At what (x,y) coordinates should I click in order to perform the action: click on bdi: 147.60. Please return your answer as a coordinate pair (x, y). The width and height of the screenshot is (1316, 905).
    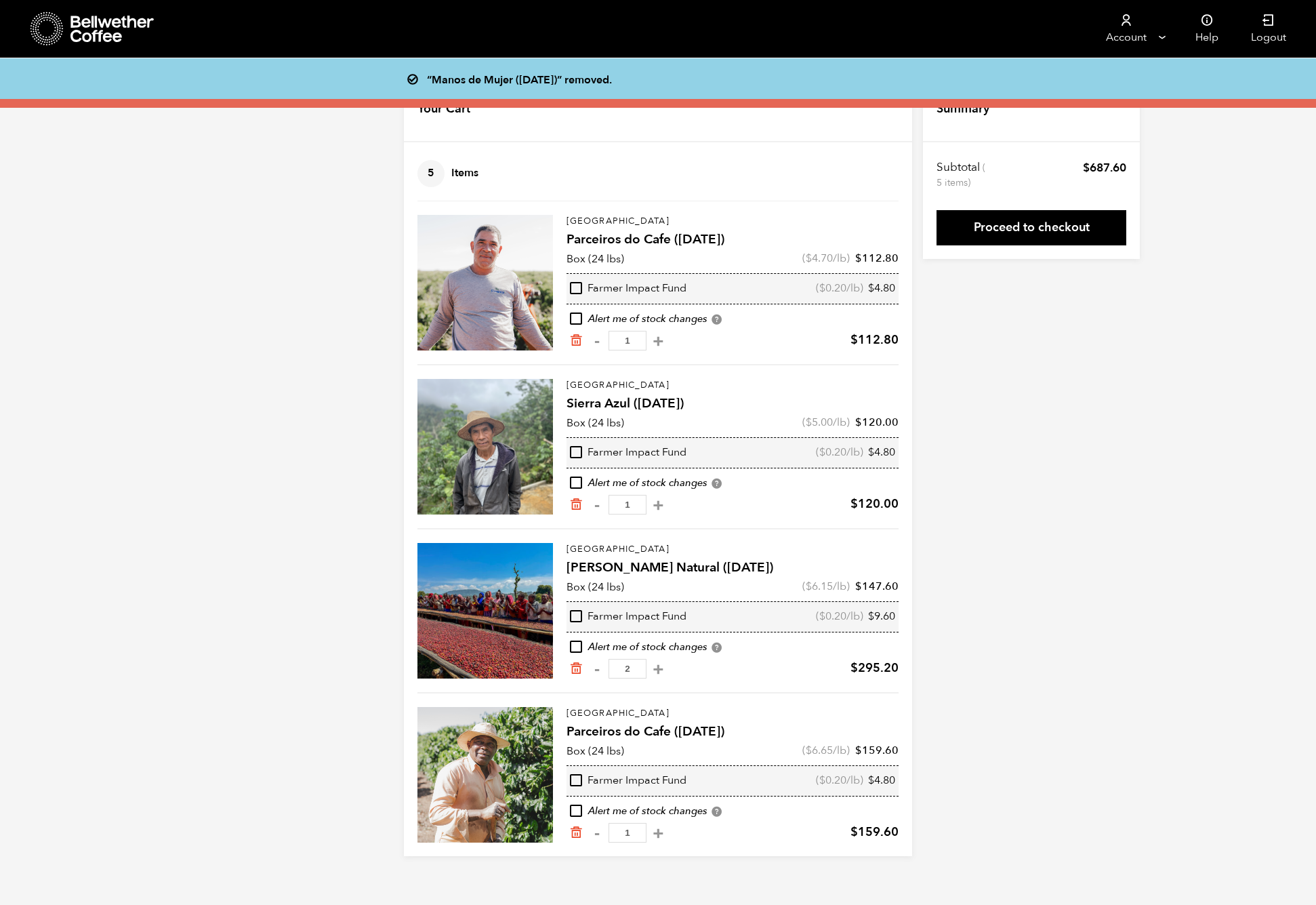
    Looking at the image, I should click on (877, 586).